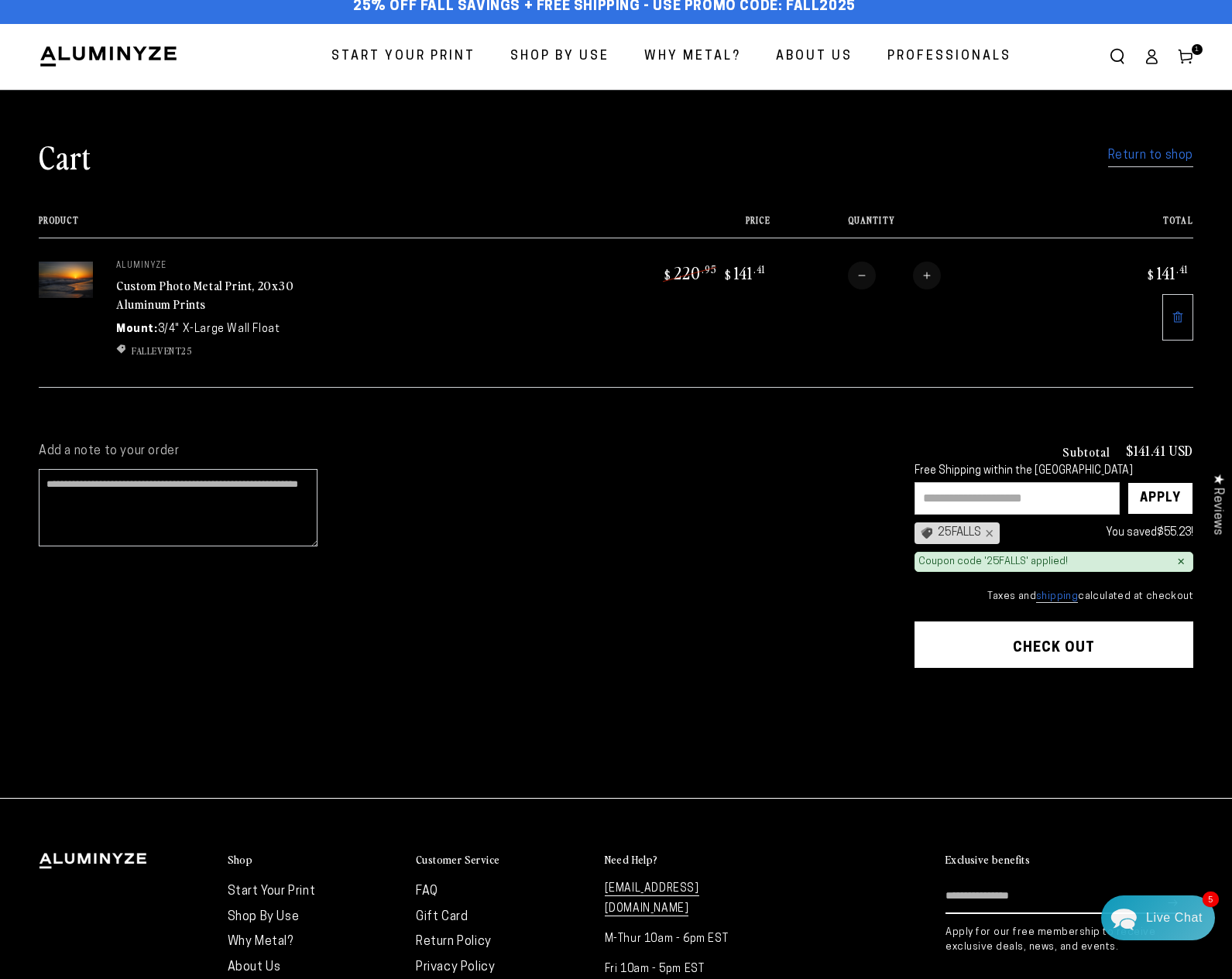  I want to click on span: Professionals, so click(950, 57).